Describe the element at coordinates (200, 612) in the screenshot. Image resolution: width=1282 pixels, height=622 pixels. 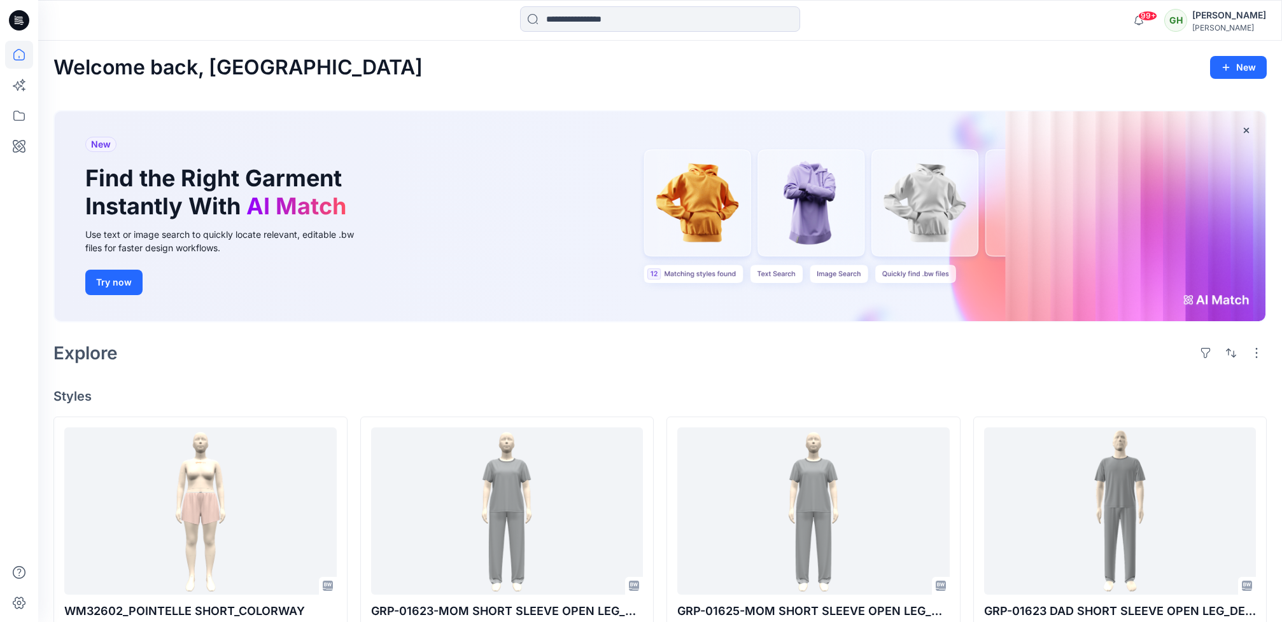
I see `p: WM32602_POINTELLE SHORT_COLORWAY` at that location.